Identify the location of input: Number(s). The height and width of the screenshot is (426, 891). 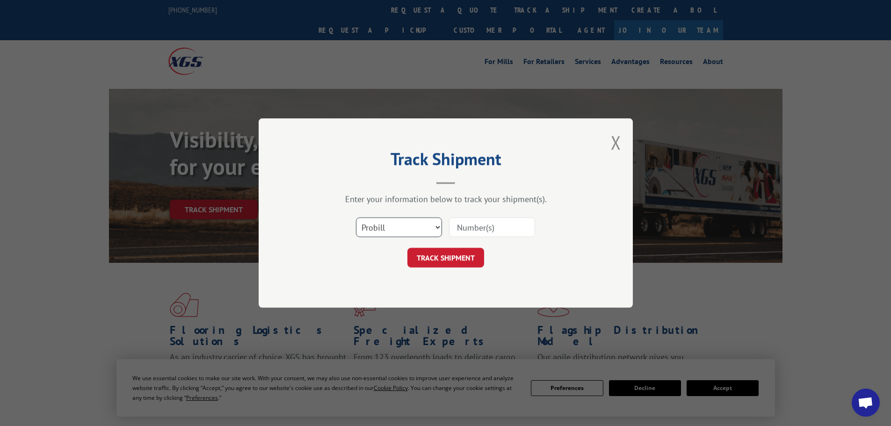
(492, 227).